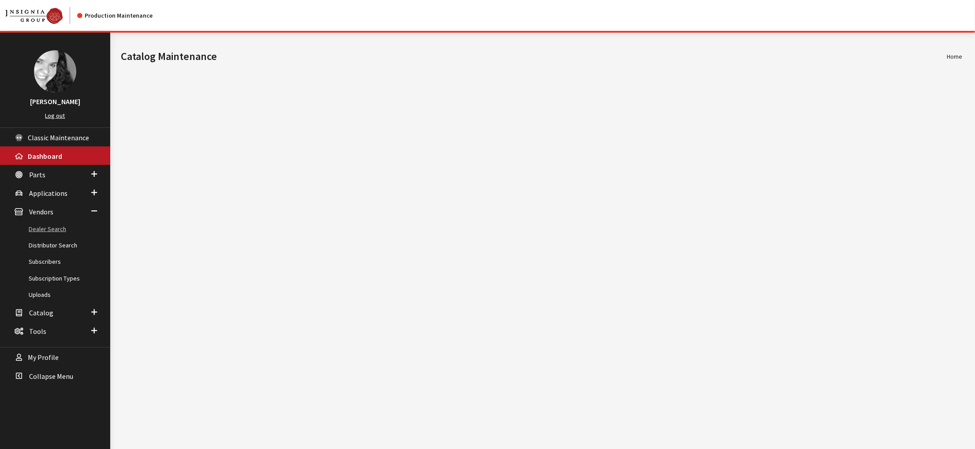 The height and width of the screenshot is (449, 975). I want to click on span: Dashboard, so click(45, 156).